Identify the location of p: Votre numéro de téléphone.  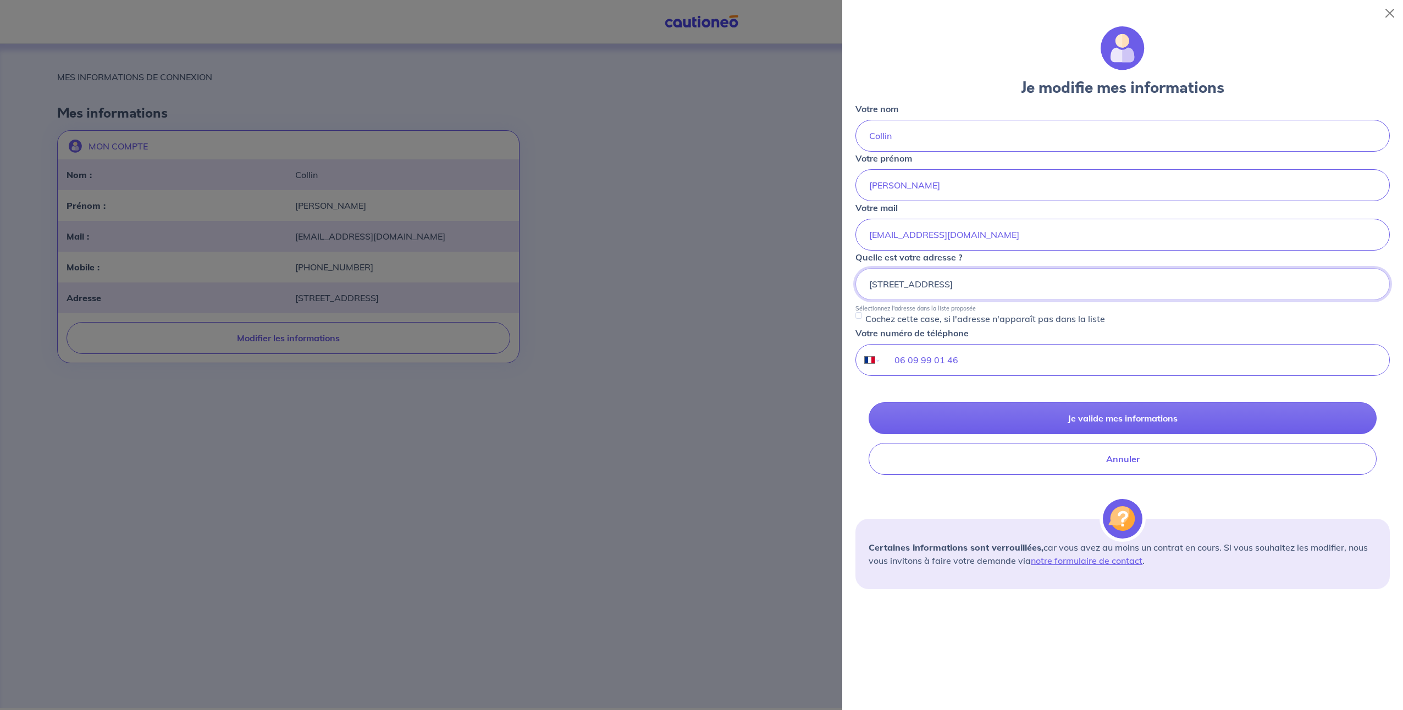
(912, 333).